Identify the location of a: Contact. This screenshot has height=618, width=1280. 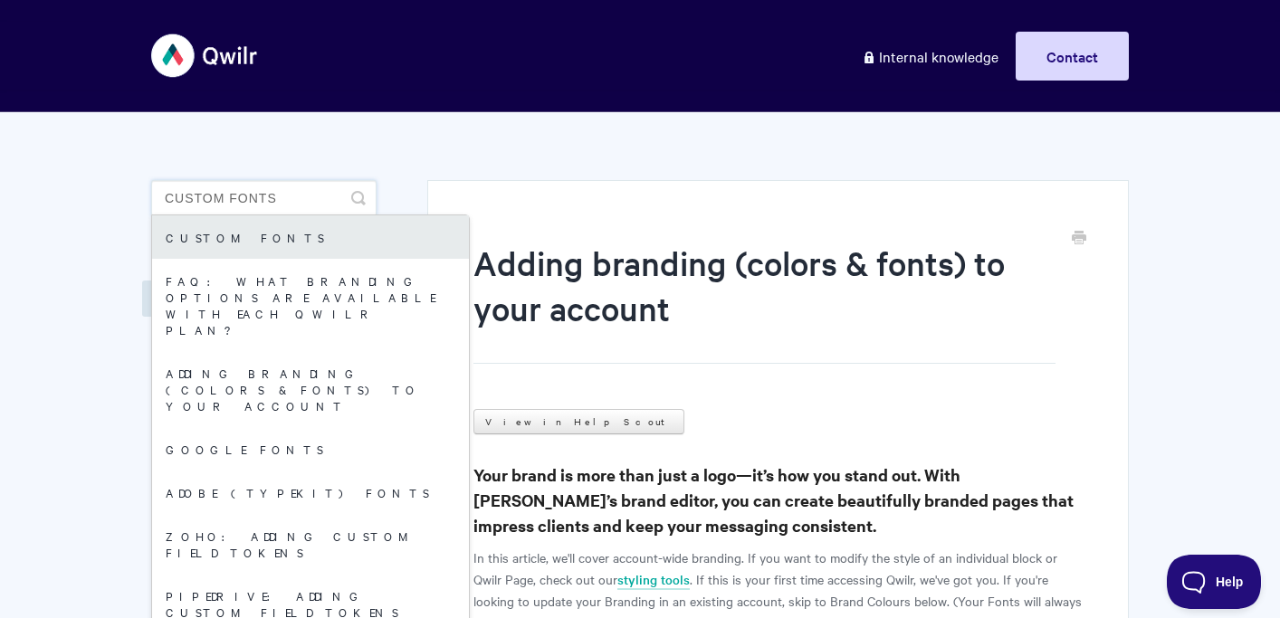
(1072, 56).